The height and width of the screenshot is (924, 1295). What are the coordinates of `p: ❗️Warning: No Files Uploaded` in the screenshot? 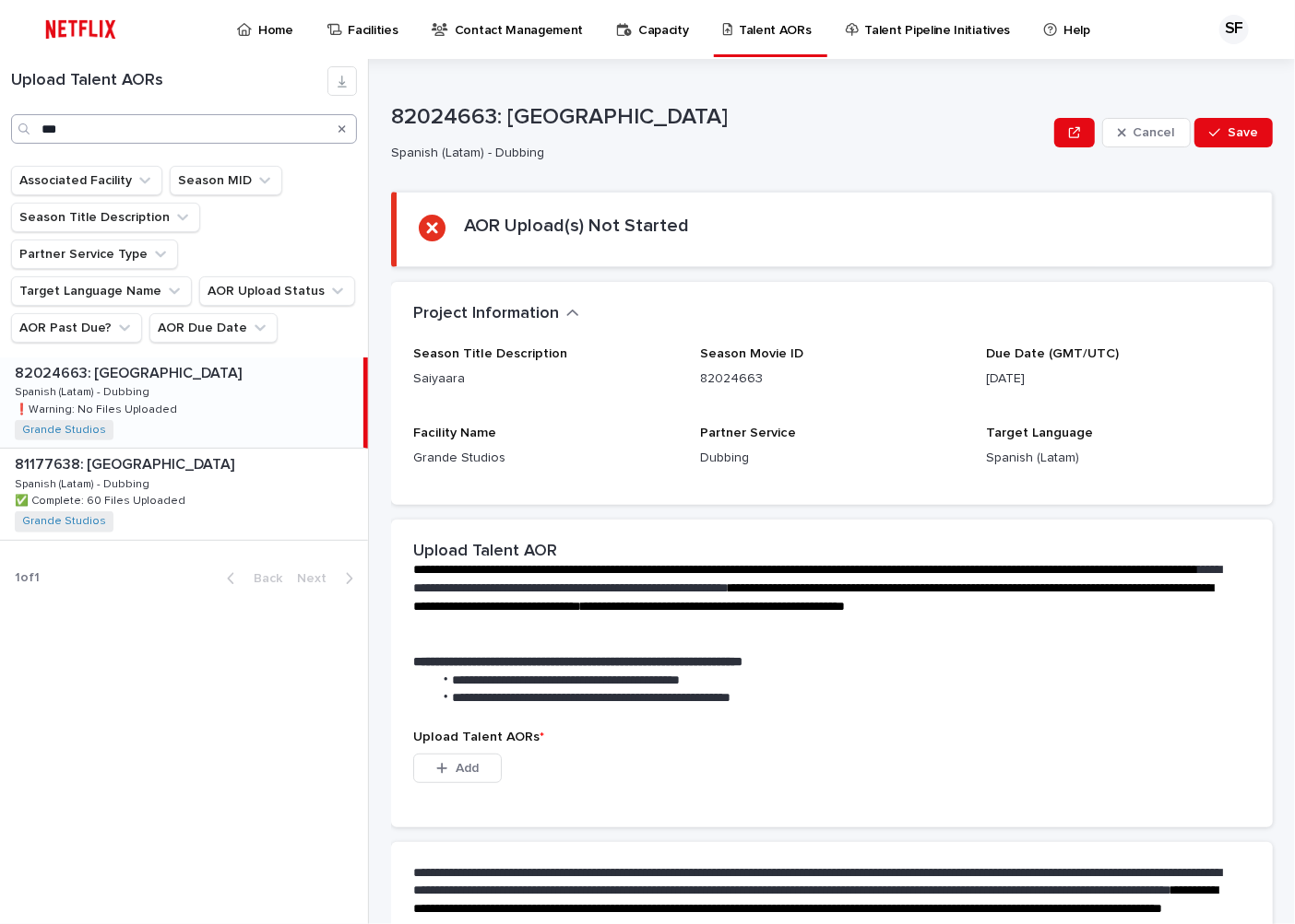 It's located at (97, 408).